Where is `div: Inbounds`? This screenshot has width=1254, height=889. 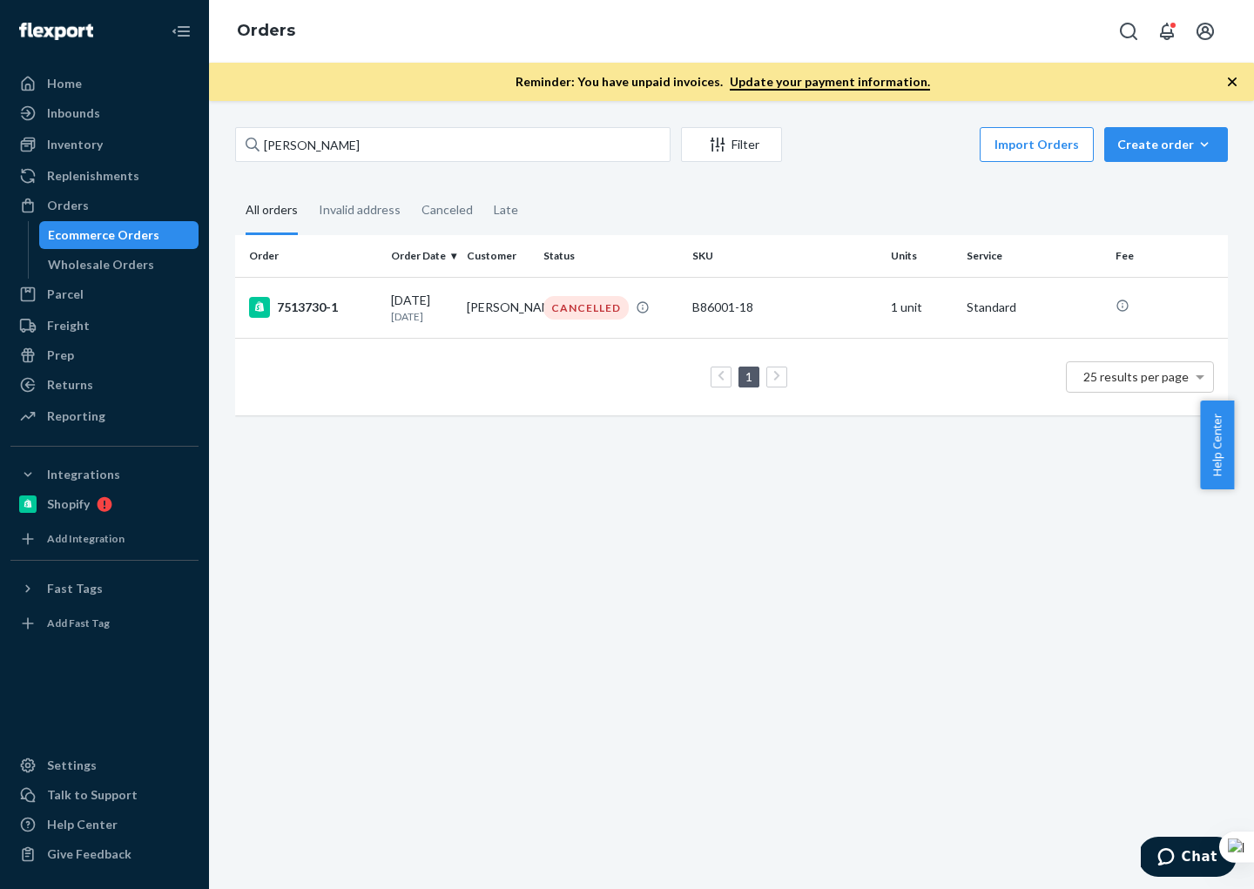
div: Inbounds is located at coordinates (73, 113).